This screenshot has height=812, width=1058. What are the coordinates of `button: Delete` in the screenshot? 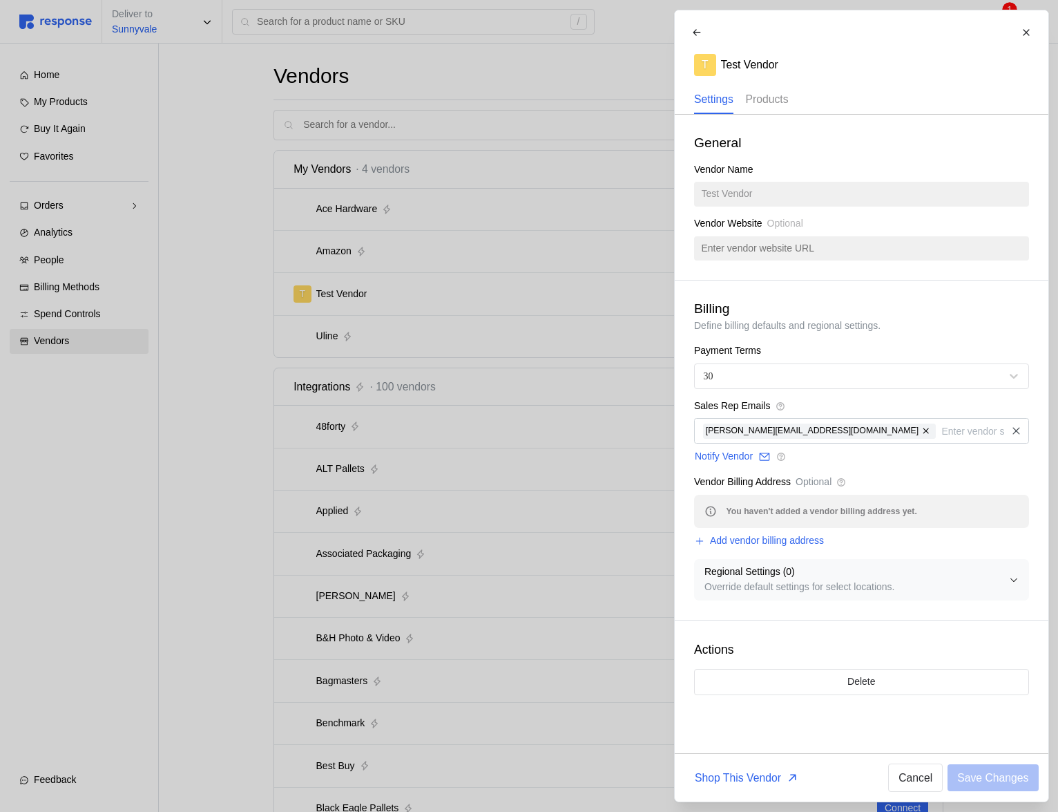 It's located at (861, 682).